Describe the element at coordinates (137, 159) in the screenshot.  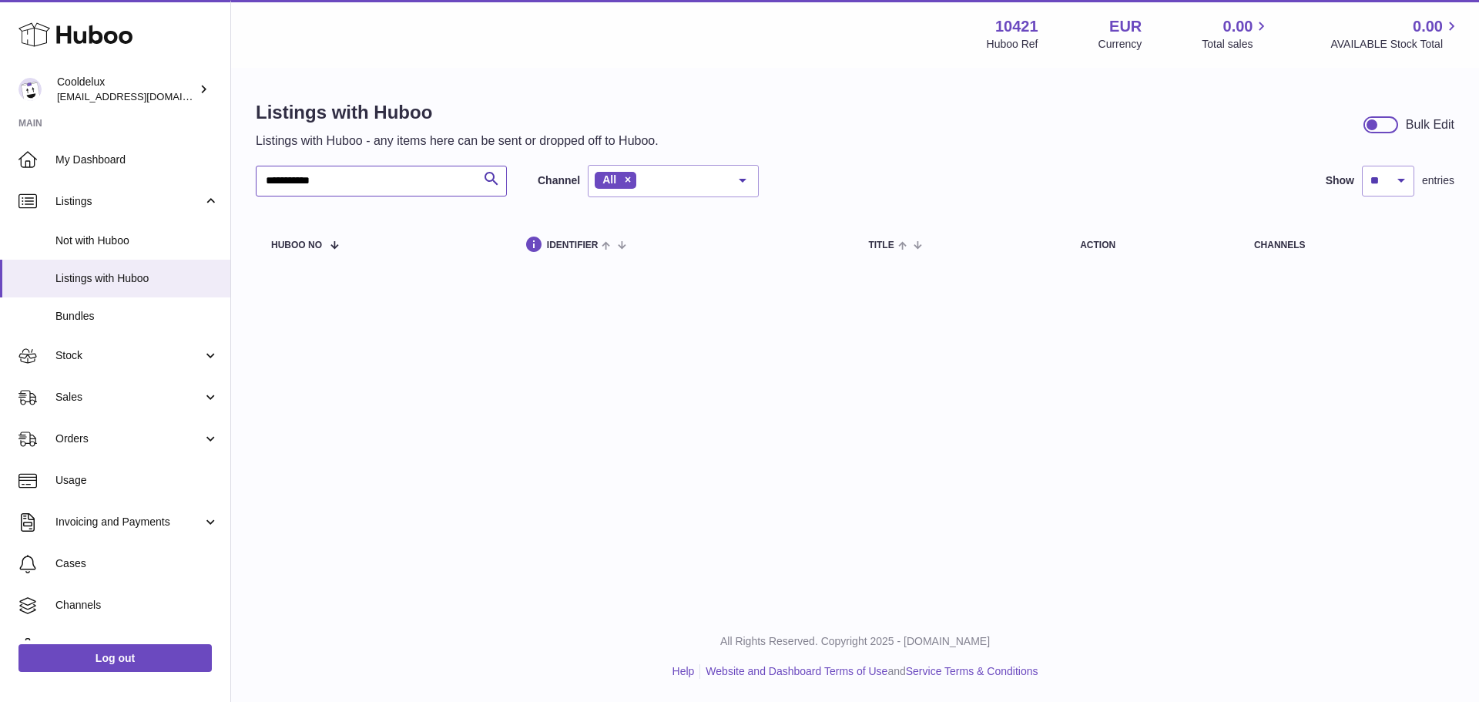
I see `span: My Dashboard` at that location.